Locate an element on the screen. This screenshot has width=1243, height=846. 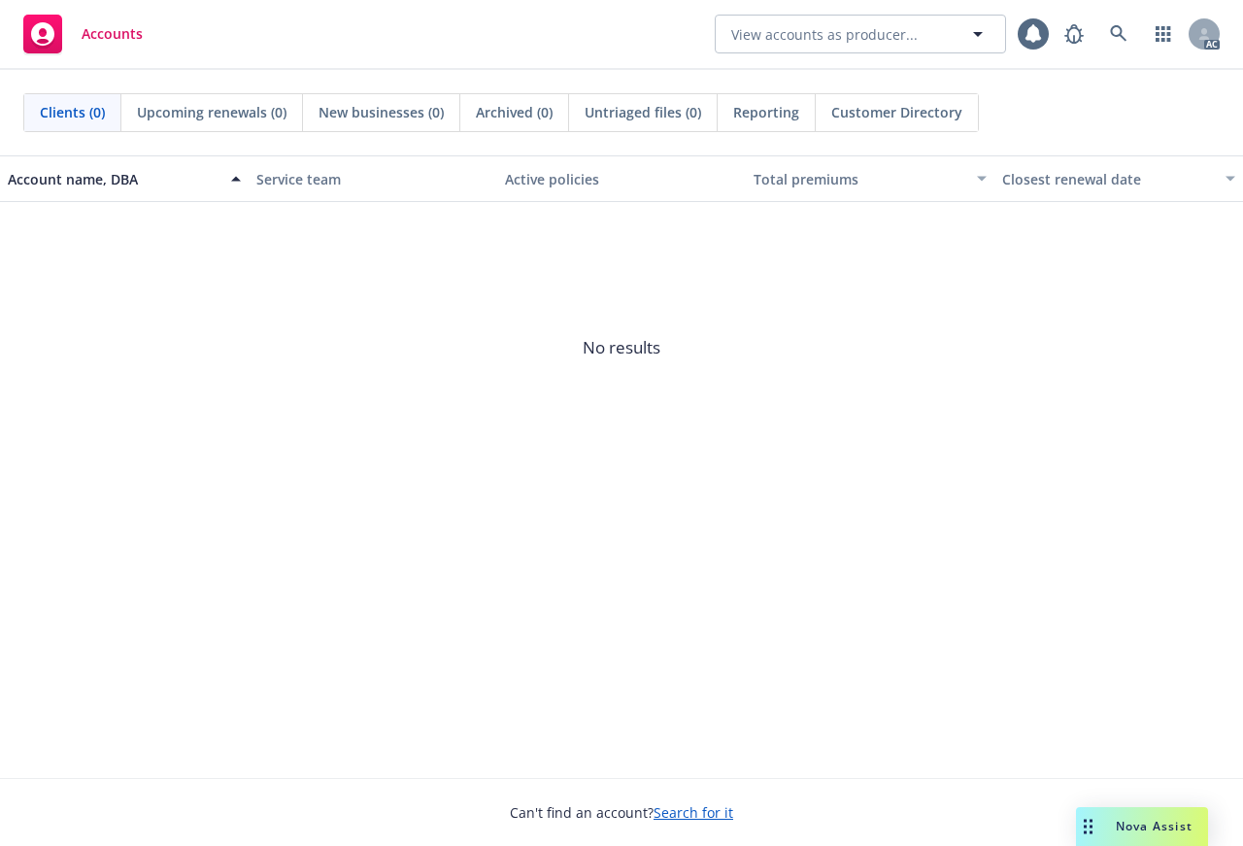
button: Nova Assist is located at coordinates (1142, 826).